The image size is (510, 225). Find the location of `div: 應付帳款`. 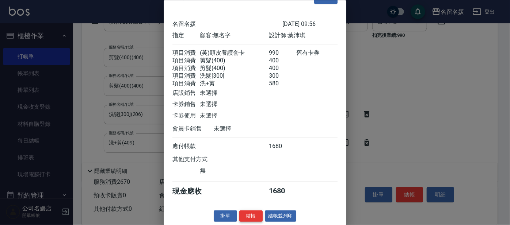

div: 應付帳款 is located at coordinates (186, 147).